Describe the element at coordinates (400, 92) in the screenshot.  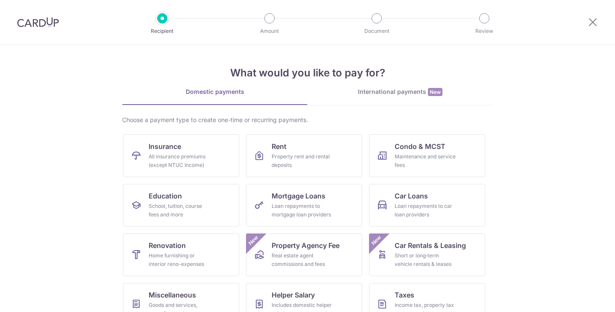
I see `div: International payments` at that location.